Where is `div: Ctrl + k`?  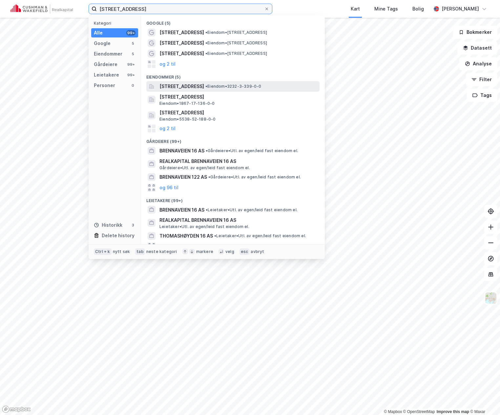
div: Ctrl + k is located at coordinates (103, 251).